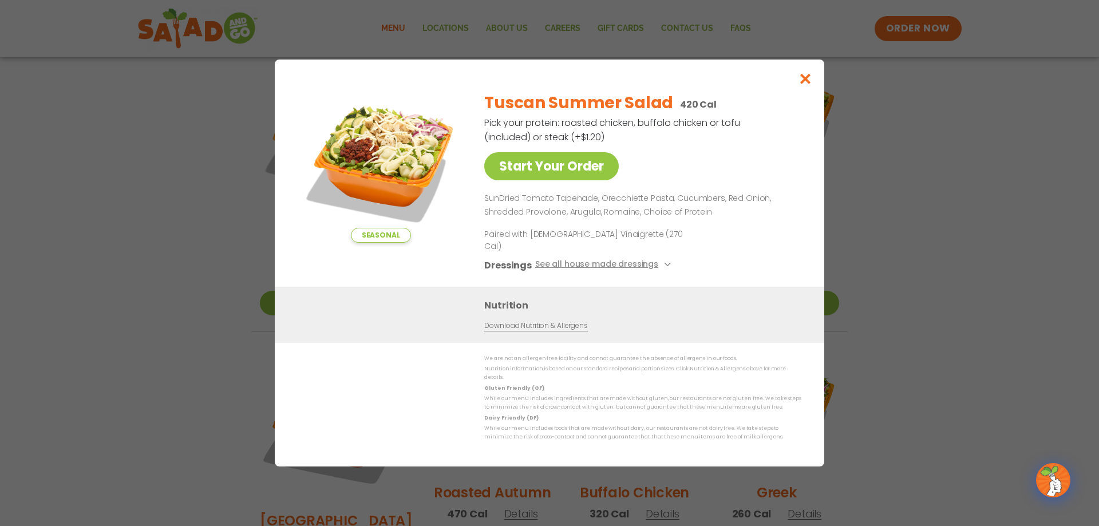 This screenshot has width=1099, height=526. What do you see at coordinates (1053, 480) in the screenshot?
I see `img: wpChatIcon` at bounding box center [1053, 480].